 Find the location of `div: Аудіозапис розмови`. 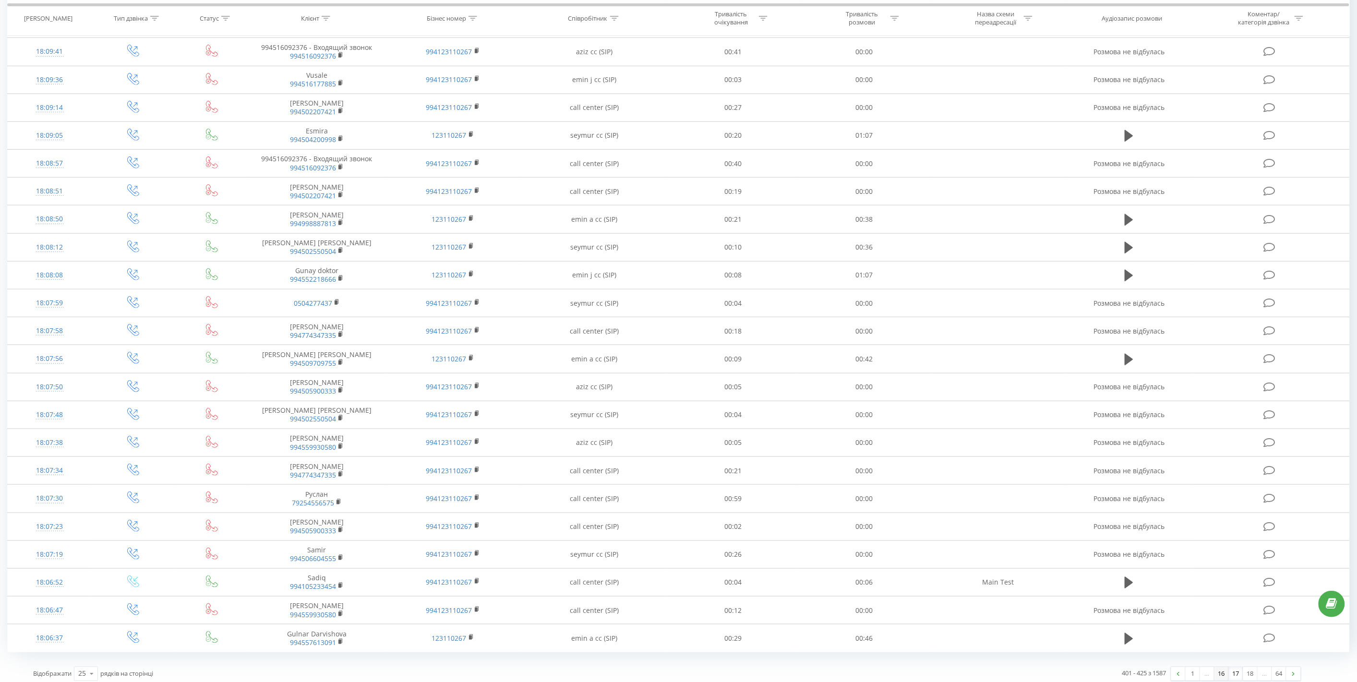

div: Аудіозапис розмови is located at coordinates (1132, 18).